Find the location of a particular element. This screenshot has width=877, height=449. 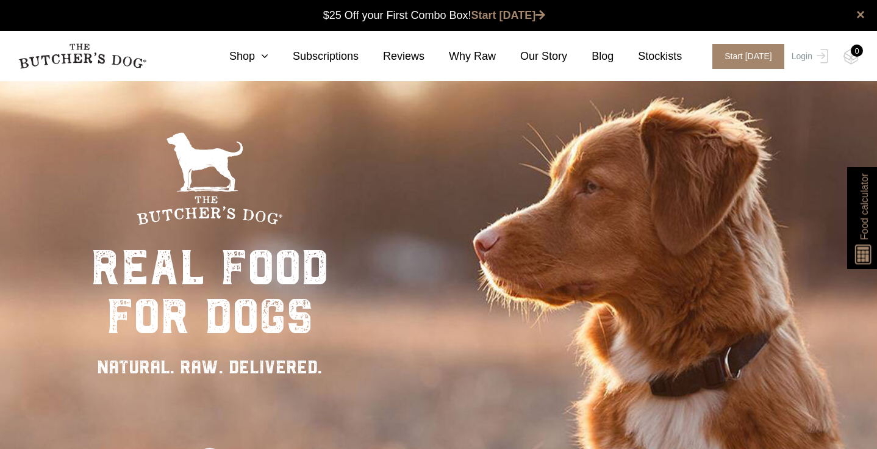

div: NATURAL. RAW. DELIVERED. is located at coordinates (210, 367).